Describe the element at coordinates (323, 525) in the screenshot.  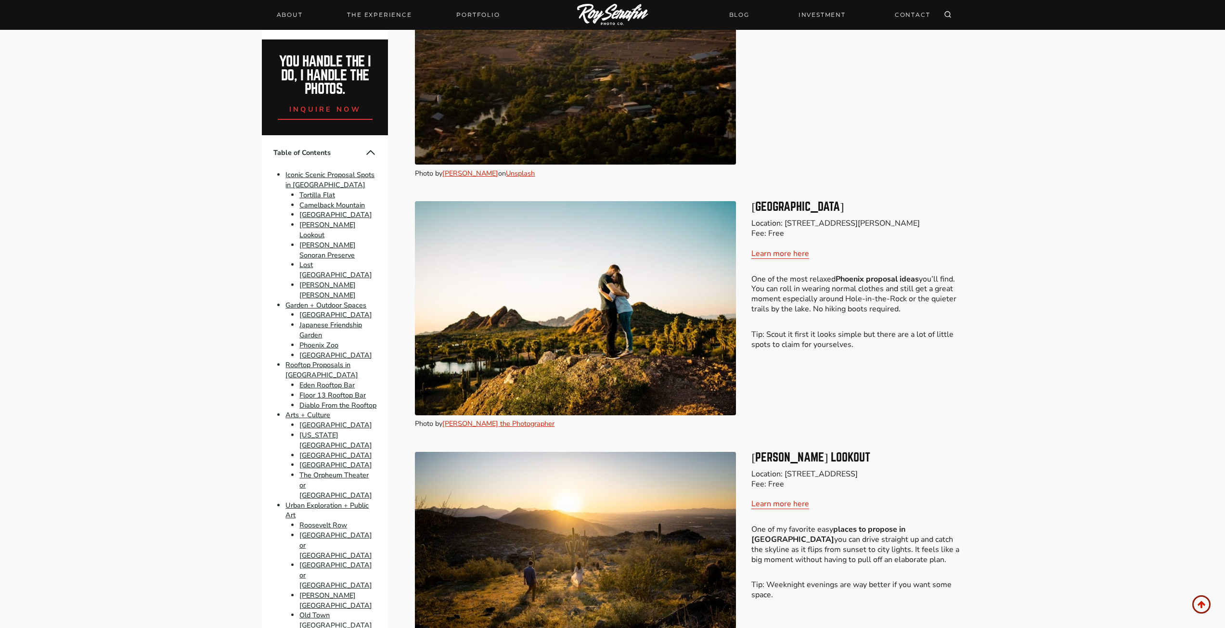
I see `a: Roosevelt Row` at that location.